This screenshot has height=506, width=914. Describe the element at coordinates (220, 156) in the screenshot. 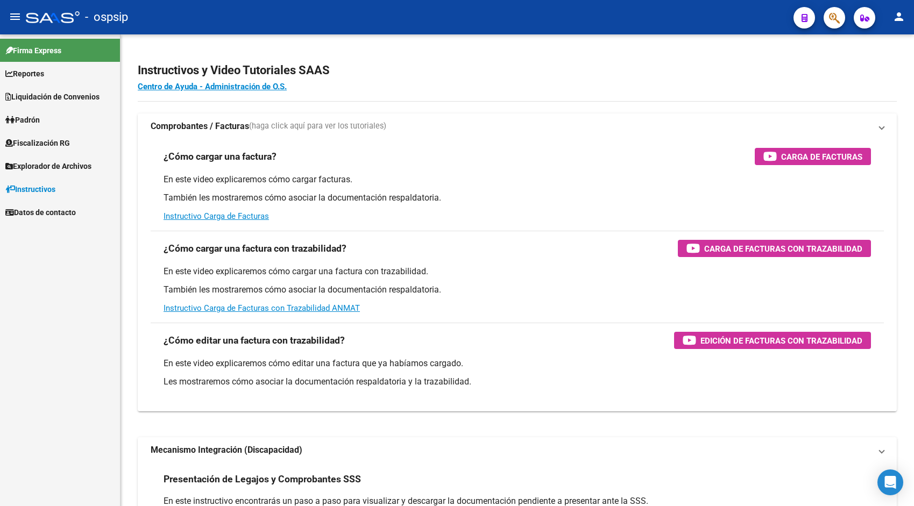

I see `h3: ¿Cómo cargar una factura?` at that location.